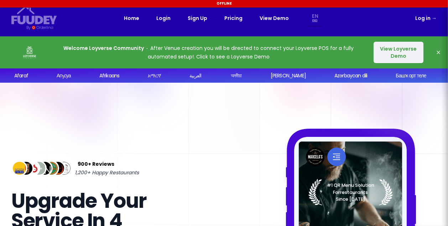  Describe the element at coordinates (426, 18) in the screenshot. I see `a: Log in` at that location.